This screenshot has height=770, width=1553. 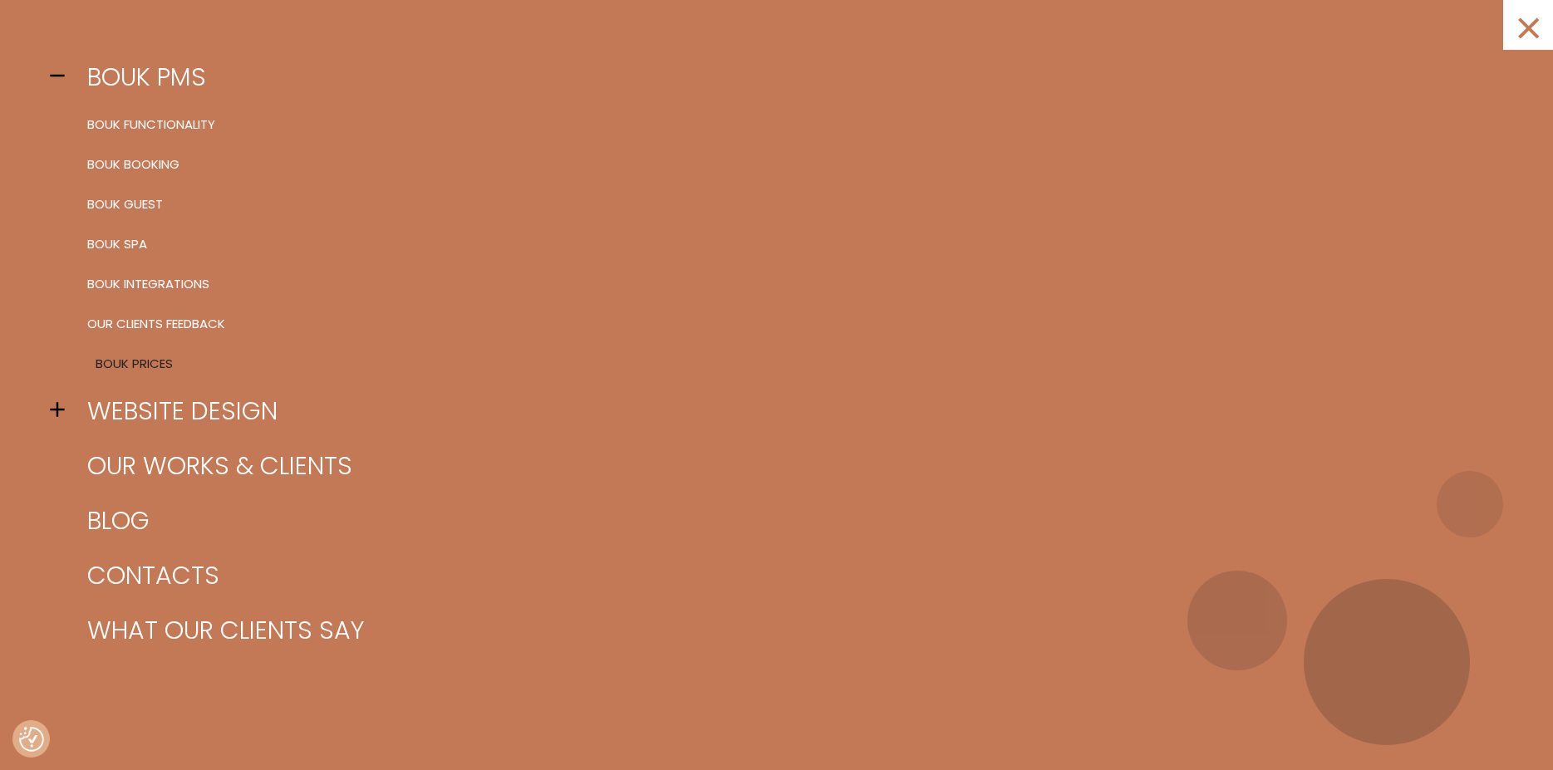 What do you see at coordinates (789, 77) in the screenshot?
I see `a: BOUK PMS` at bounding box center [789, 77].